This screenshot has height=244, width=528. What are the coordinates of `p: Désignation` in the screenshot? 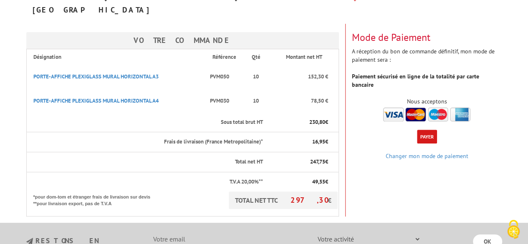 It's located at (116, 57).